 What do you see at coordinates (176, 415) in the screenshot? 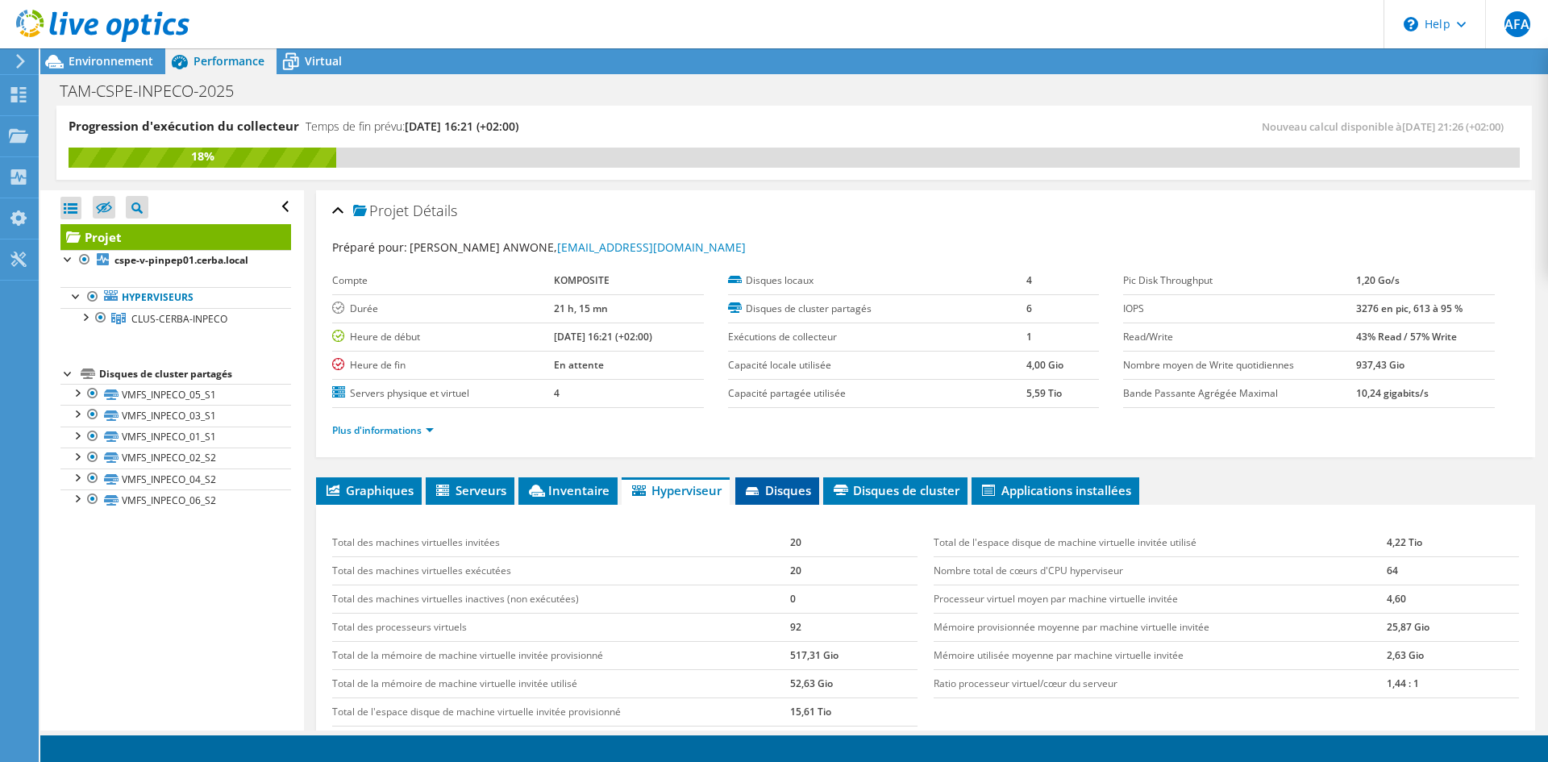
I see `a: VMFS_INPECO_03_S1` at bounding box center [176, 415].